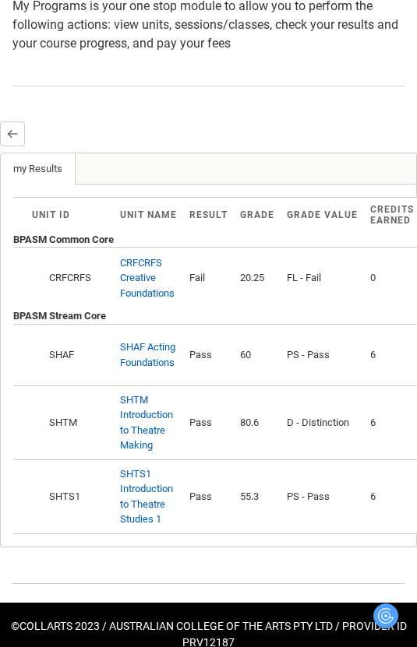  I want to click on div: 80.6, so click(257, 423).